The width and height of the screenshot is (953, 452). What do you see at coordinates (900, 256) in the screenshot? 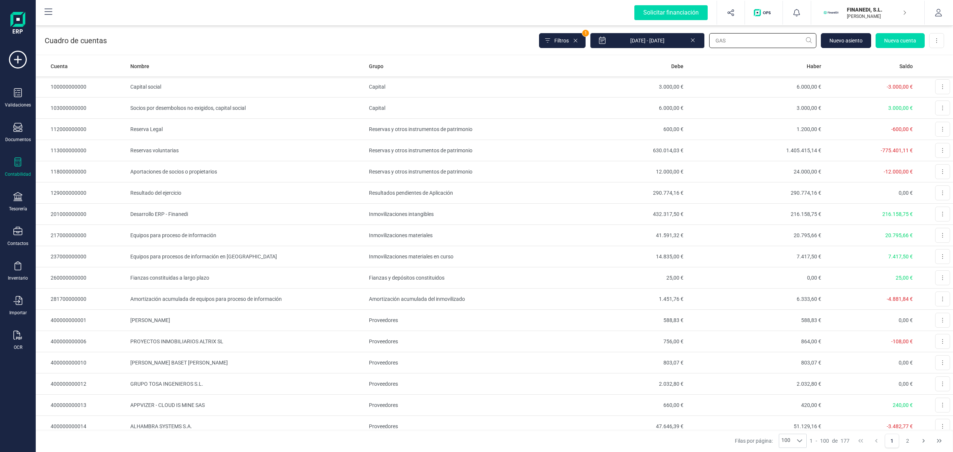
I see `span: 7.417,50 €` at bounding box center [900, 256].